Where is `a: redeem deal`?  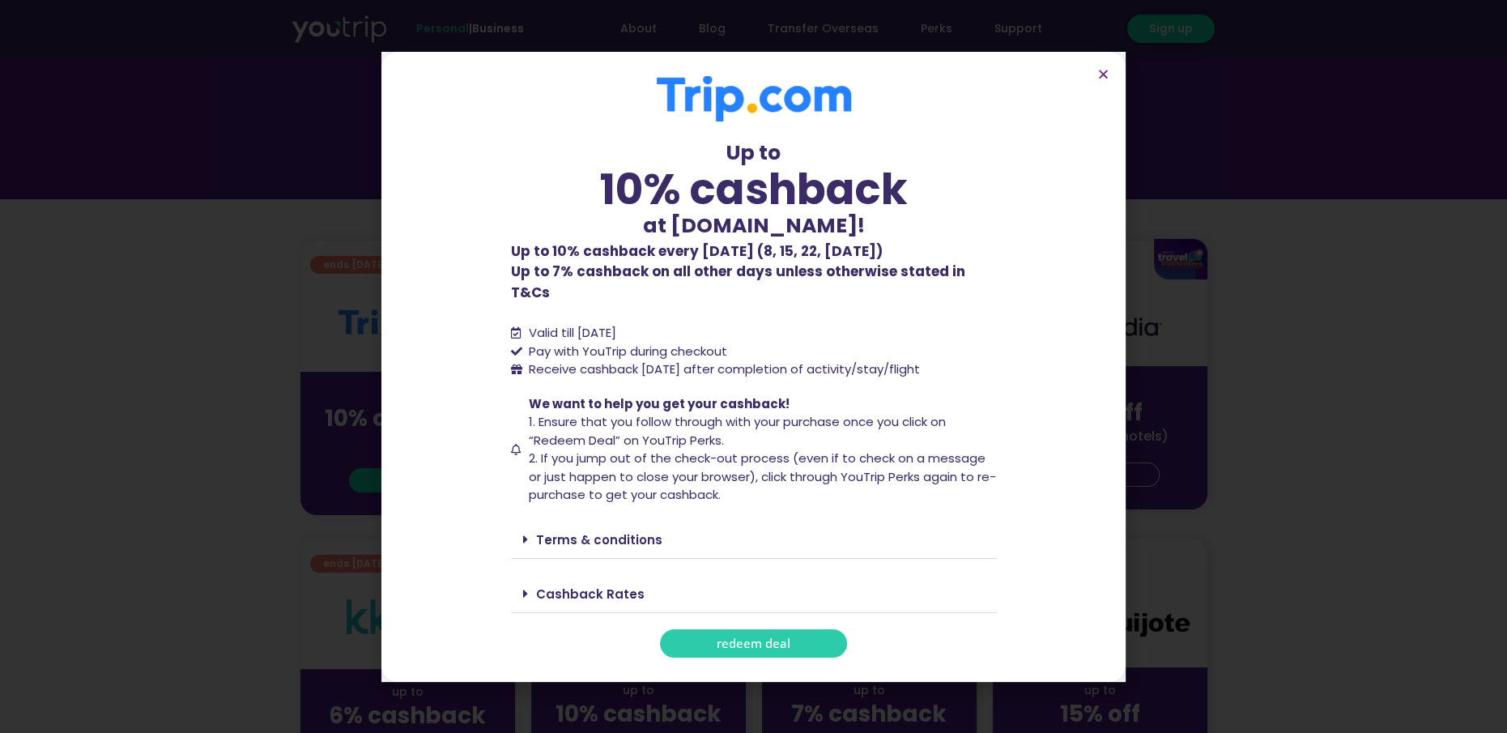 a: redeem deal is located at coordinates (753, 643).